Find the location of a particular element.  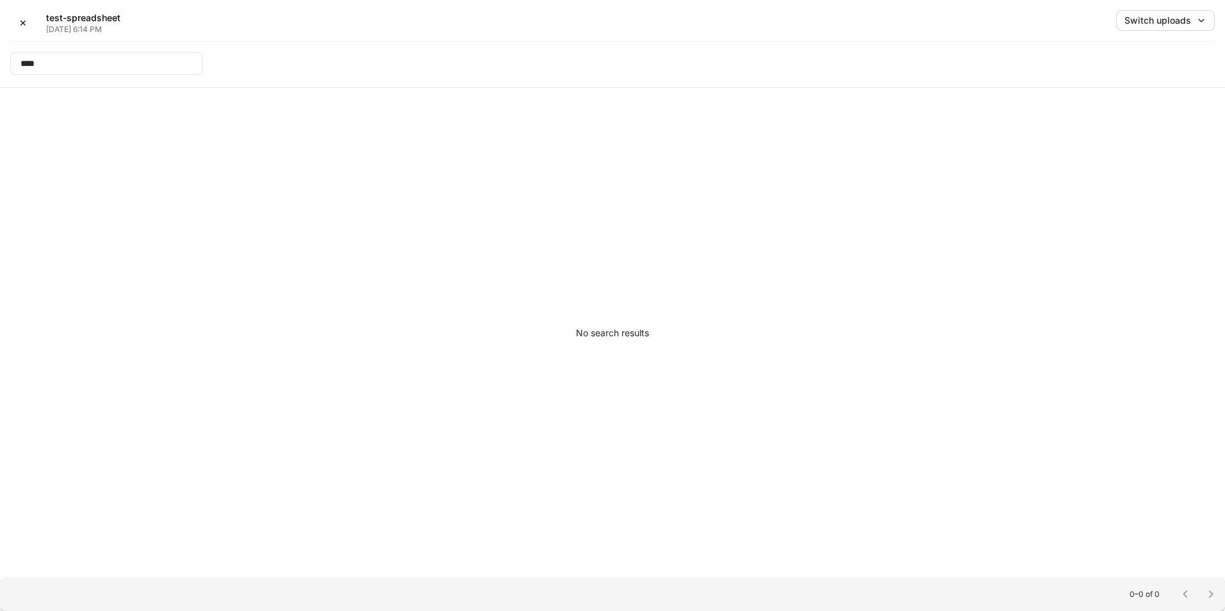

p: 0–0 of 0 is located at coordinates (1144, 595).